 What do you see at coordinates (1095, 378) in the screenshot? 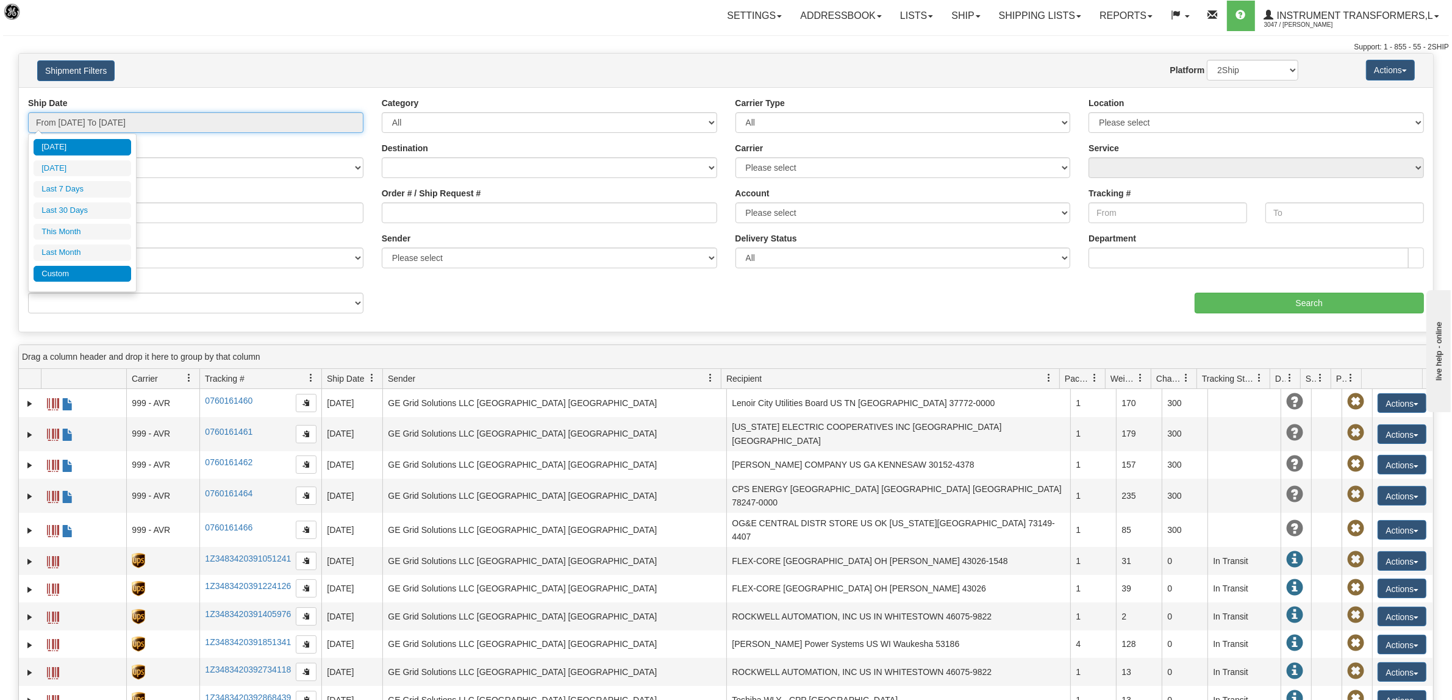
I see `a: Packages filter column settings` at bounding box center [1095, 378].